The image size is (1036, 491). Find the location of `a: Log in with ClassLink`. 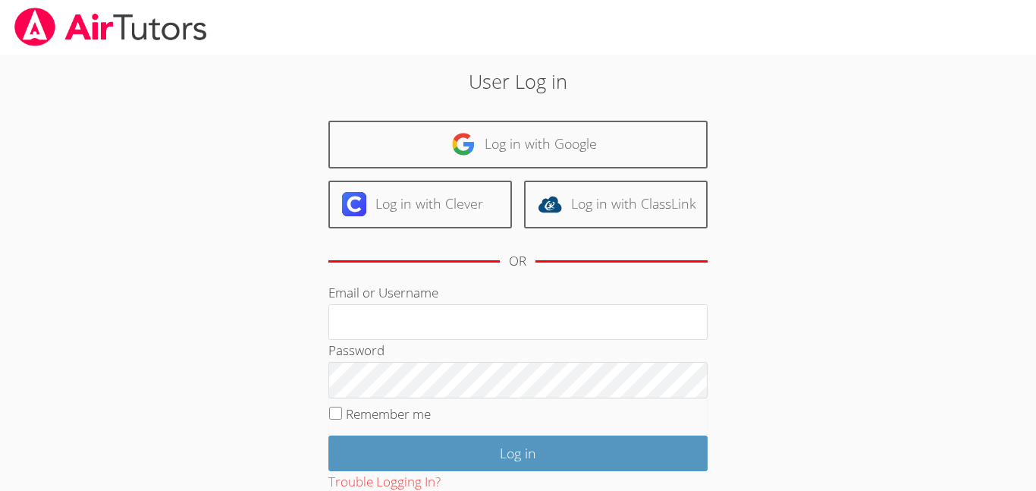

a: Log in with ClassLink is located at coordinates (616, 204).